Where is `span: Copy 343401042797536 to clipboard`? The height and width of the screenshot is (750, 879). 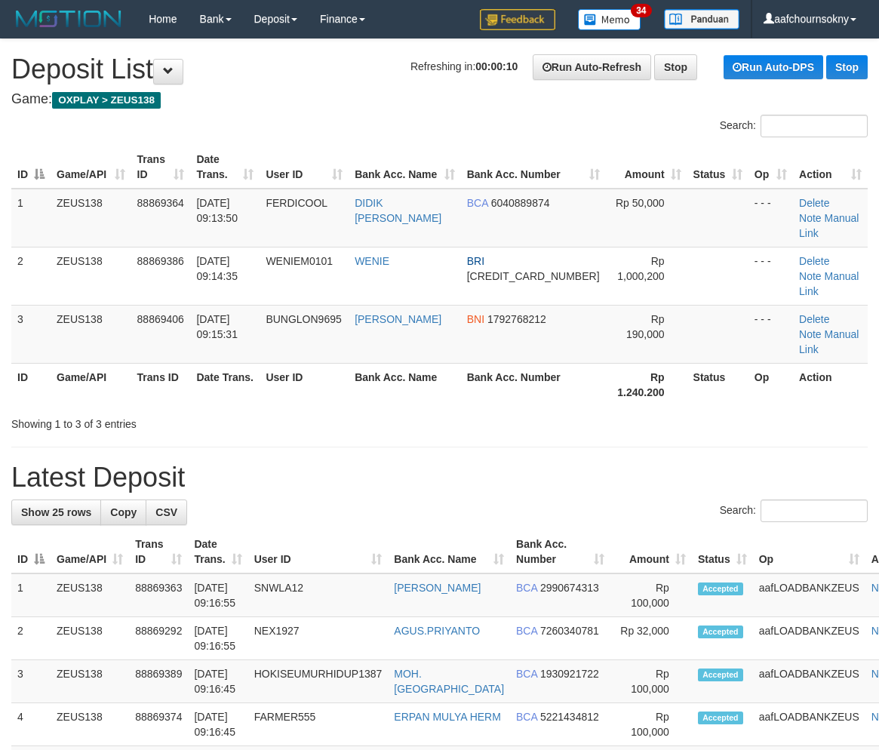 span: Copy 343401042797536 to clipboard is located at coordinates (533, 276).